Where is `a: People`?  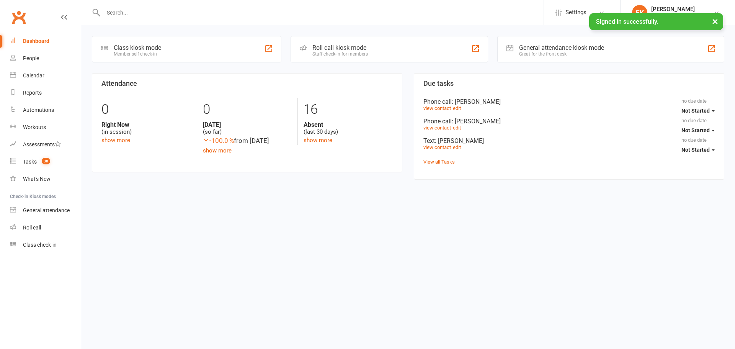 a: People is located at coordinates (45, 58).